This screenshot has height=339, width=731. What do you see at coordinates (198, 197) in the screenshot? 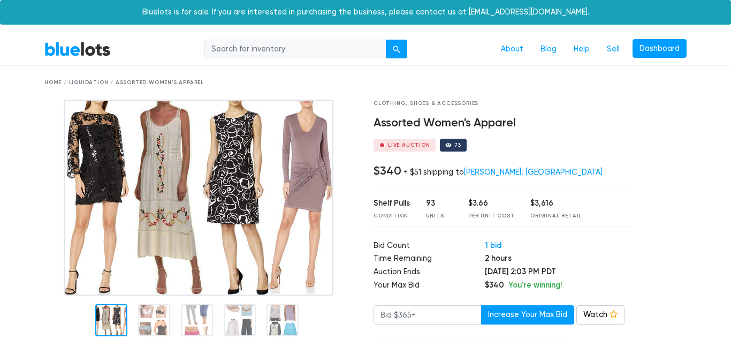
I see `img: 593815b8-d6a0-4e67-9baf-786602f88381-1752709325.jpg` at bounding box center [198, 197].